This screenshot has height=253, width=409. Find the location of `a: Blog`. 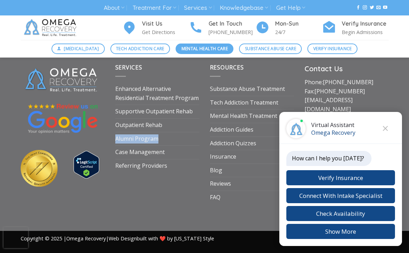

a: Blog is located at coordinates (216, 170).